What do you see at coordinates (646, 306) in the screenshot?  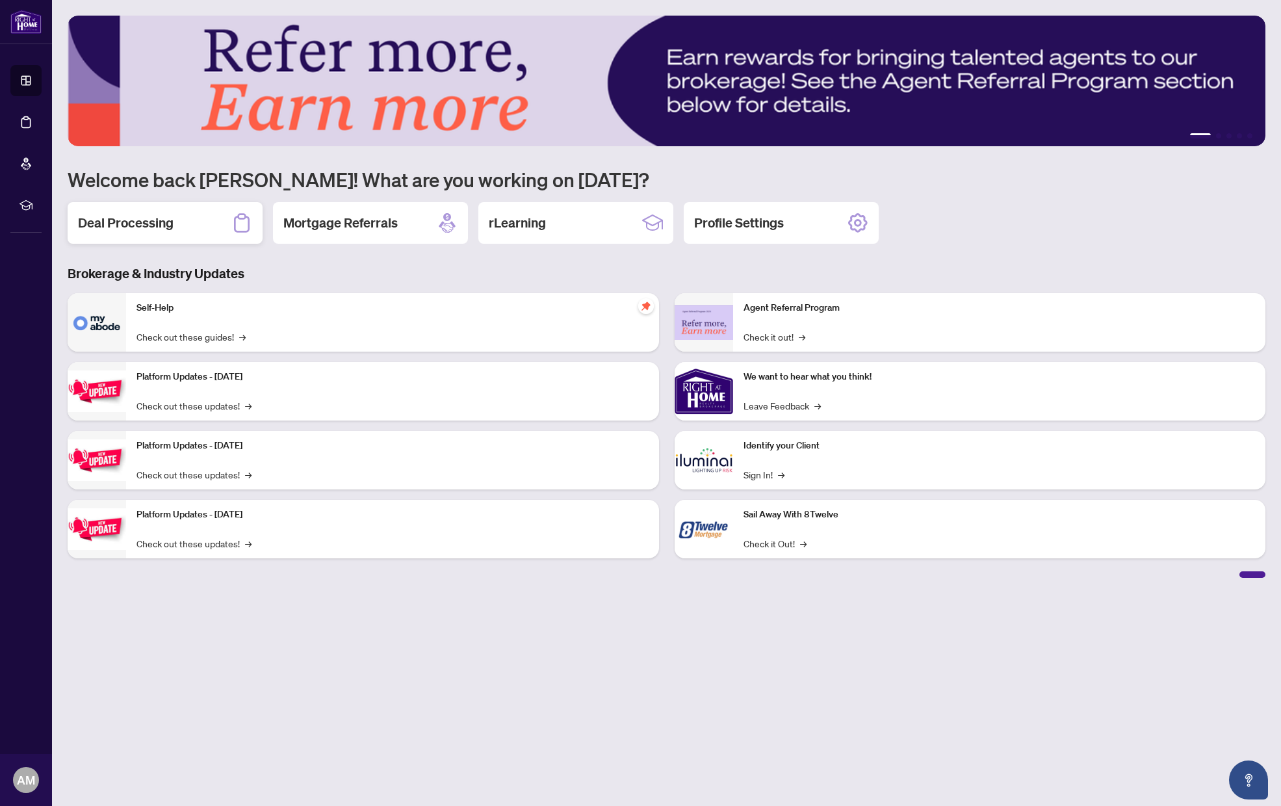 I see `span: pushpin` at bounding box center [646, 306].